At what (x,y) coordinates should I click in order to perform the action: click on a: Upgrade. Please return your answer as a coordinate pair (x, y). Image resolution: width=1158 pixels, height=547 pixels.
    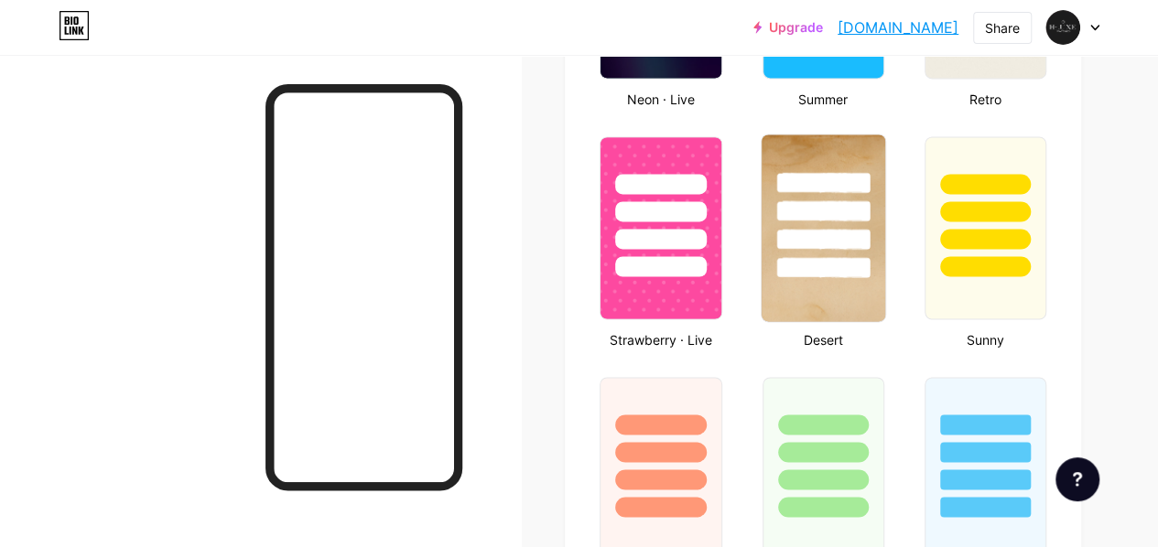
    Looking at the image, I should click on (788, 27).